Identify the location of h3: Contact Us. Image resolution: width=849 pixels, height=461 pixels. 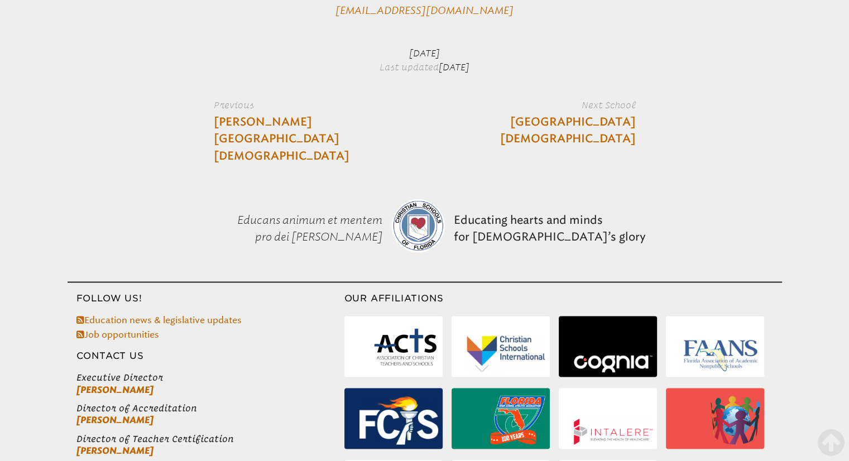
(206, 355).